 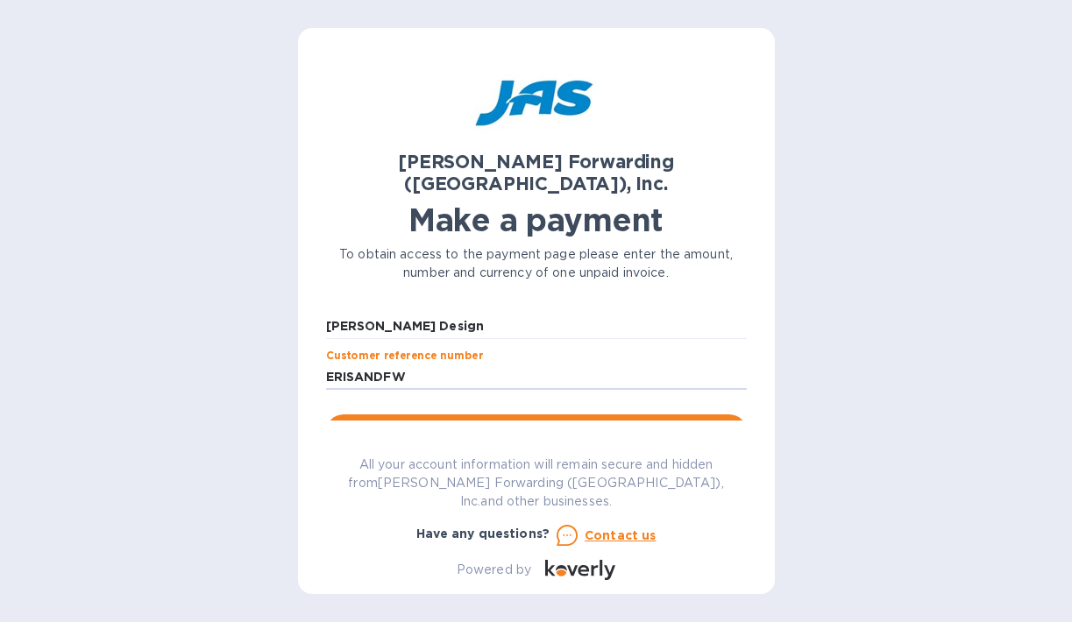 I want to click on h1: Make a payment, so click(x=537, y=220).